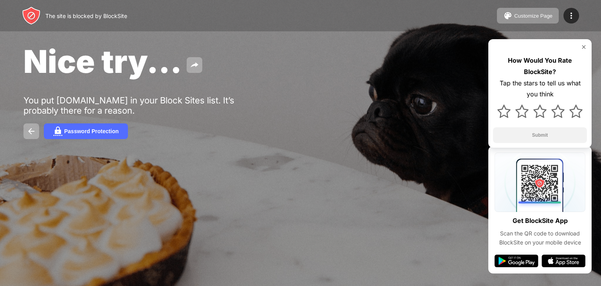 Image resolution: width=601 pixels, height=286 pixels. What do you see at coordinates (584, 47) in the screenshot?
I see `img: rate-us-close.svg` at bounding box center [584, 47].